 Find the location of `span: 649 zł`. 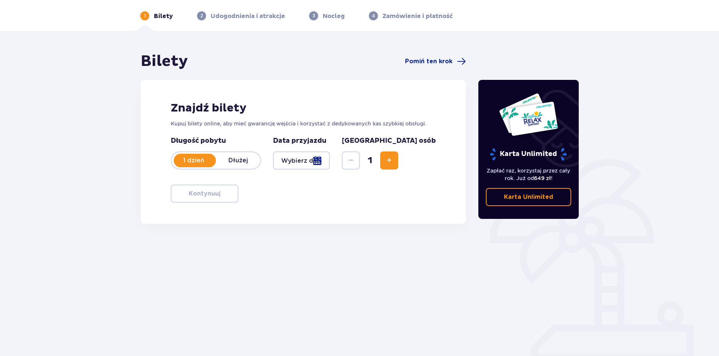

span: 649 zł is located at coordinates (543, 178).